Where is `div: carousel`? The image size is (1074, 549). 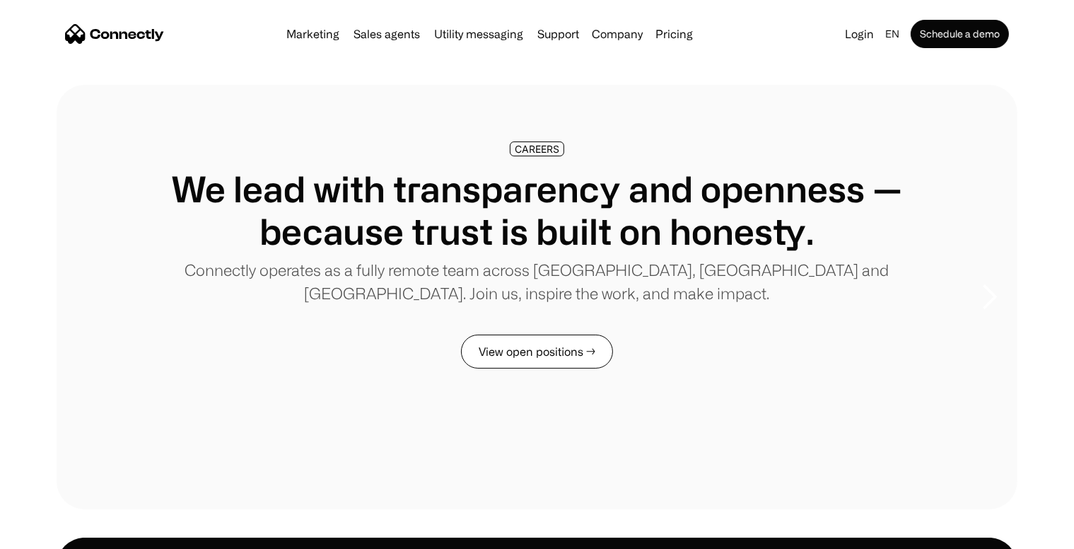 div: carousel is located at coordinates (537, 297).